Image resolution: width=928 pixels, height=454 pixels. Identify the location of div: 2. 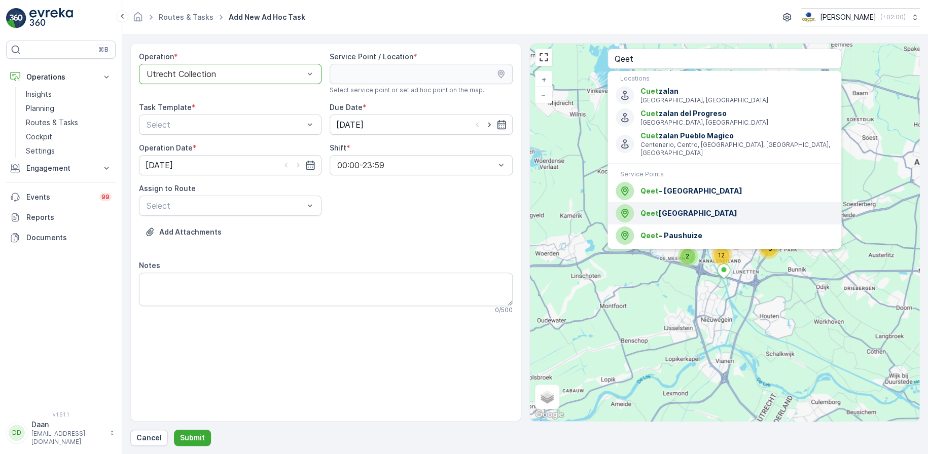
(687, 256).